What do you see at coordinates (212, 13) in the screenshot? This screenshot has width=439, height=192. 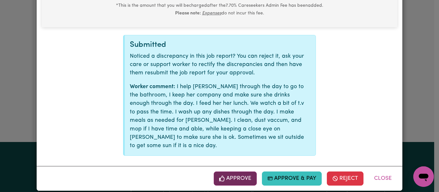 I see `u: Expenses` at bounding box center [212, 13].